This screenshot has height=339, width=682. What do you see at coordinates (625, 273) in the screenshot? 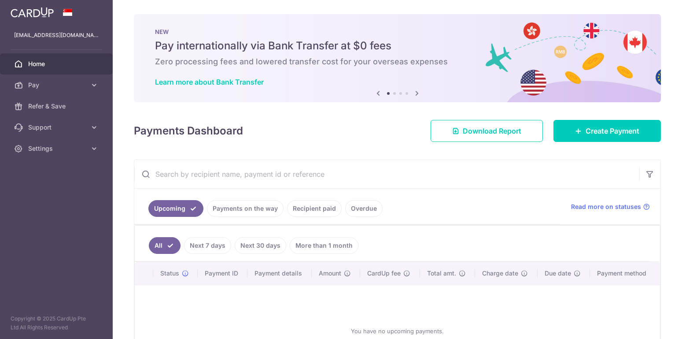
I see `th: Payment method` at bounding box center [625, 273].